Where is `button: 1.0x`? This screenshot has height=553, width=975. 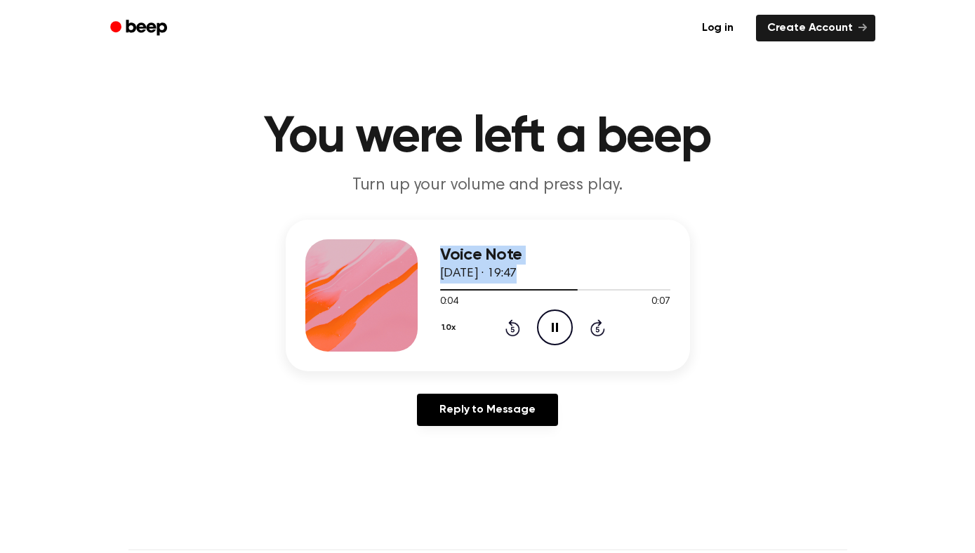 button: 1.0x is located at coordinates (451, 328).